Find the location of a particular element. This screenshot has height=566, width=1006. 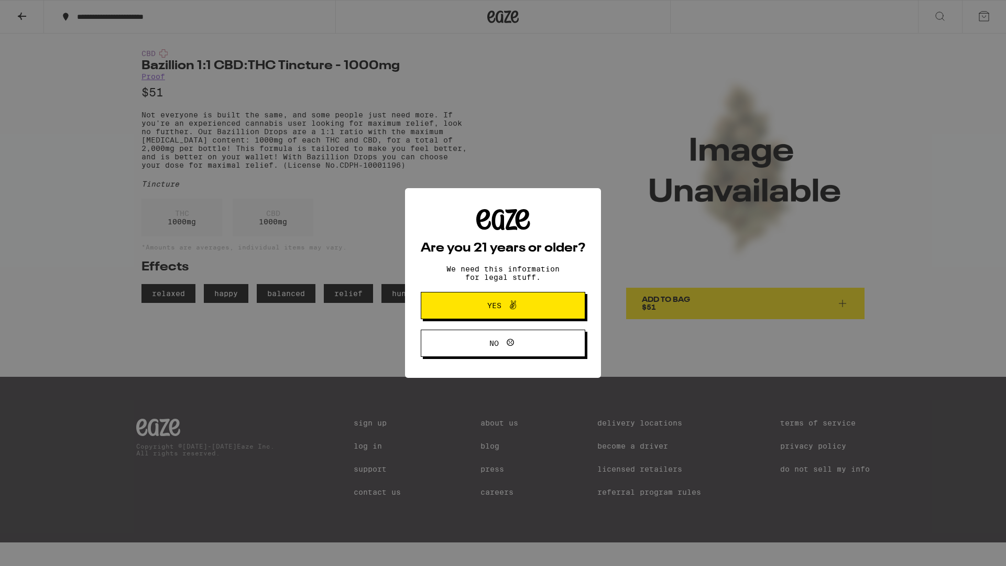

button: No is located at coordinates (503, 343).